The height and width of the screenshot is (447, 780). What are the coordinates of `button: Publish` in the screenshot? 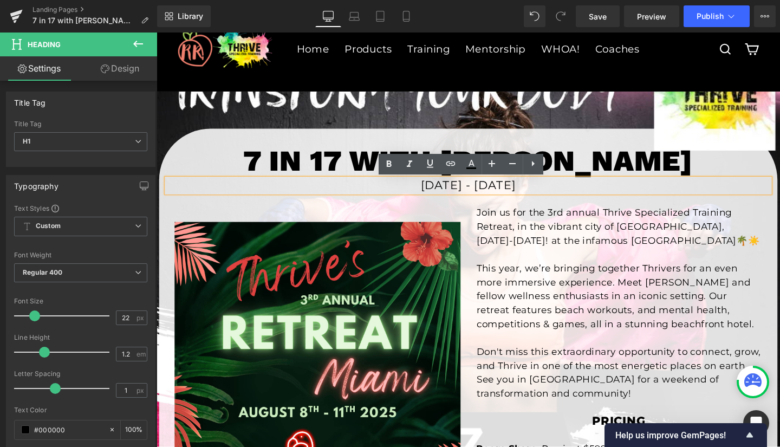 It's located at (717, 16).